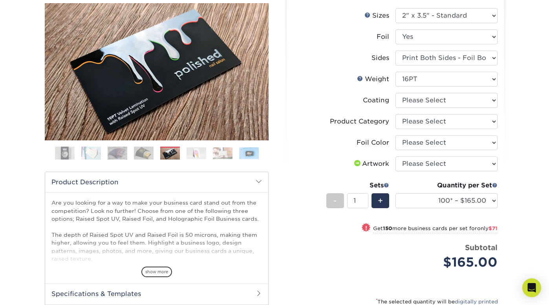 The width and height of the screenshot is (549, 305). I want to click on small: The selected quantity will be, so click(436, 302).